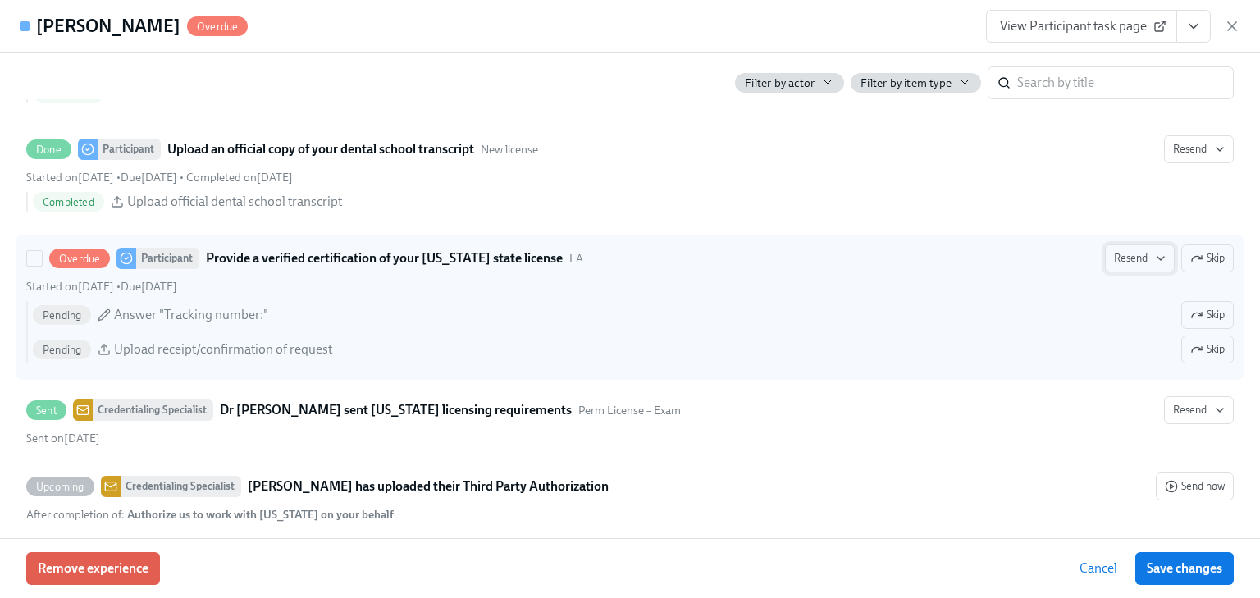  I want to click on span: Filter by item type, so click(906, 83).